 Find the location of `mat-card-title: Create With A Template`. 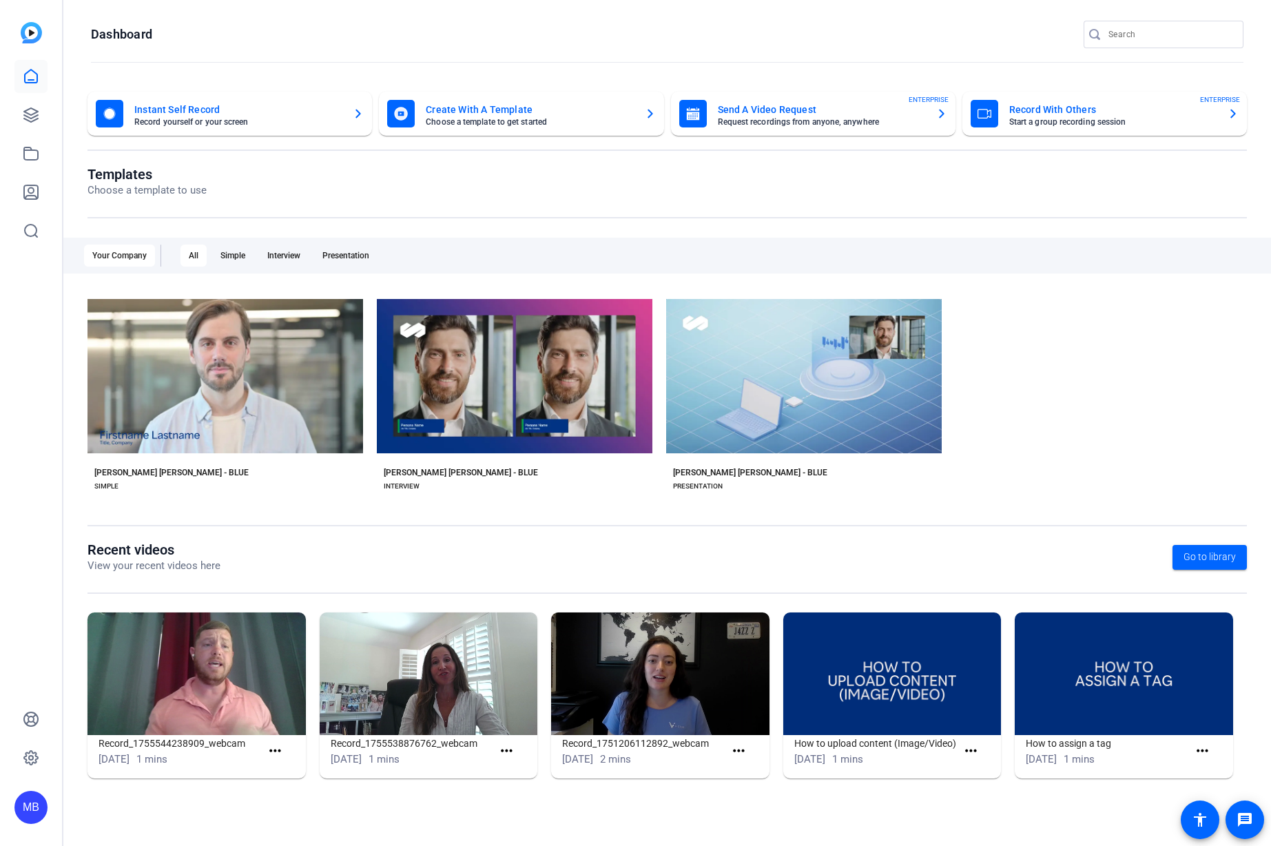

mat-card-title: Create With A Template is located at coordinates (529, 110).